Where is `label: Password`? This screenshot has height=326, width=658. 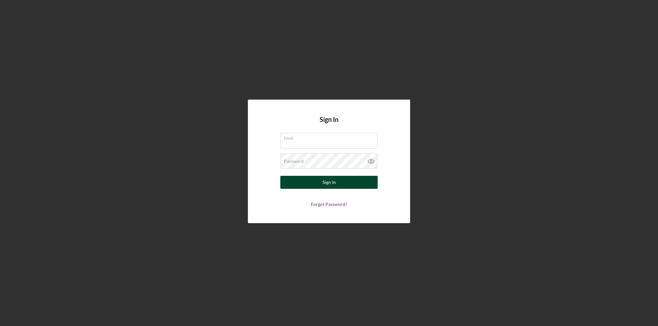
label: Password is located at coordinates (294, 161).